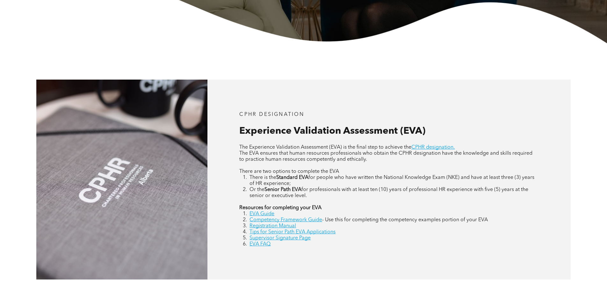 The width and height of the screenshot is (607, 290). Describe the element at coordinates (392, 181) in the screenshot. I see `span: for people who have written the National Knowledge Exam (NKE) and have at least three (3) years o...` at that location.